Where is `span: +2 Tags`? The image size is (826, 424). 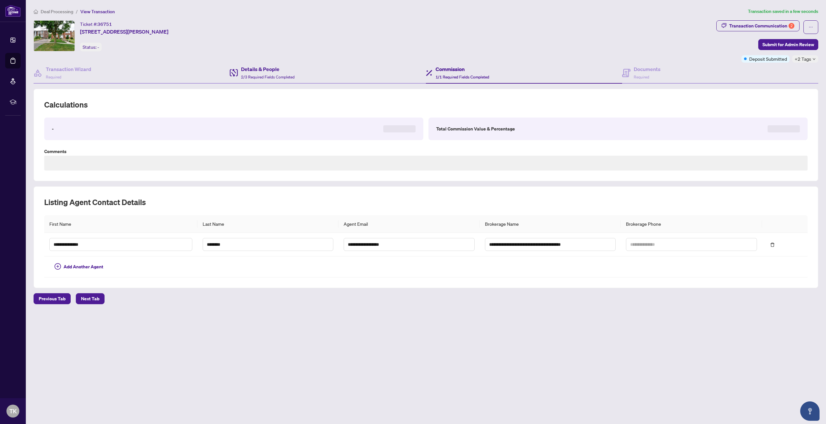
span: +2 Tags is located at coordinates (803, 59).